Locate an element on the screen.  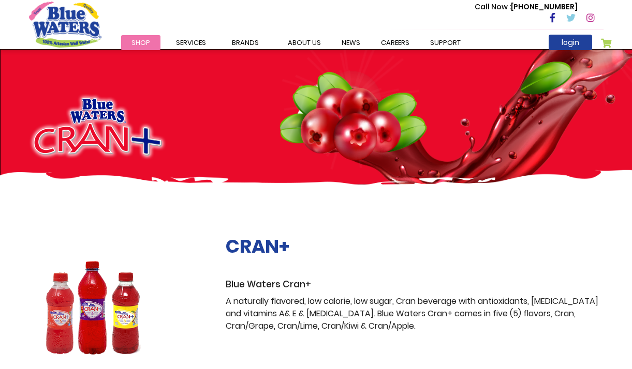
h2: CRAN+ is located at coordinates (414, 246).